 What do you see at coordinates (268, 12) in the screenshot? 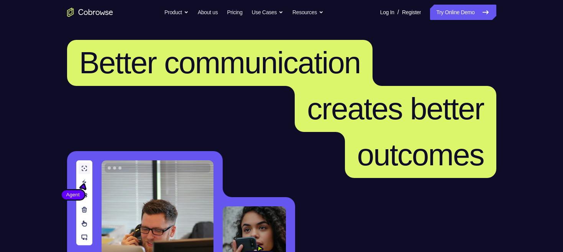
I see `button: Use Cases` at bounding box center [268, 12].